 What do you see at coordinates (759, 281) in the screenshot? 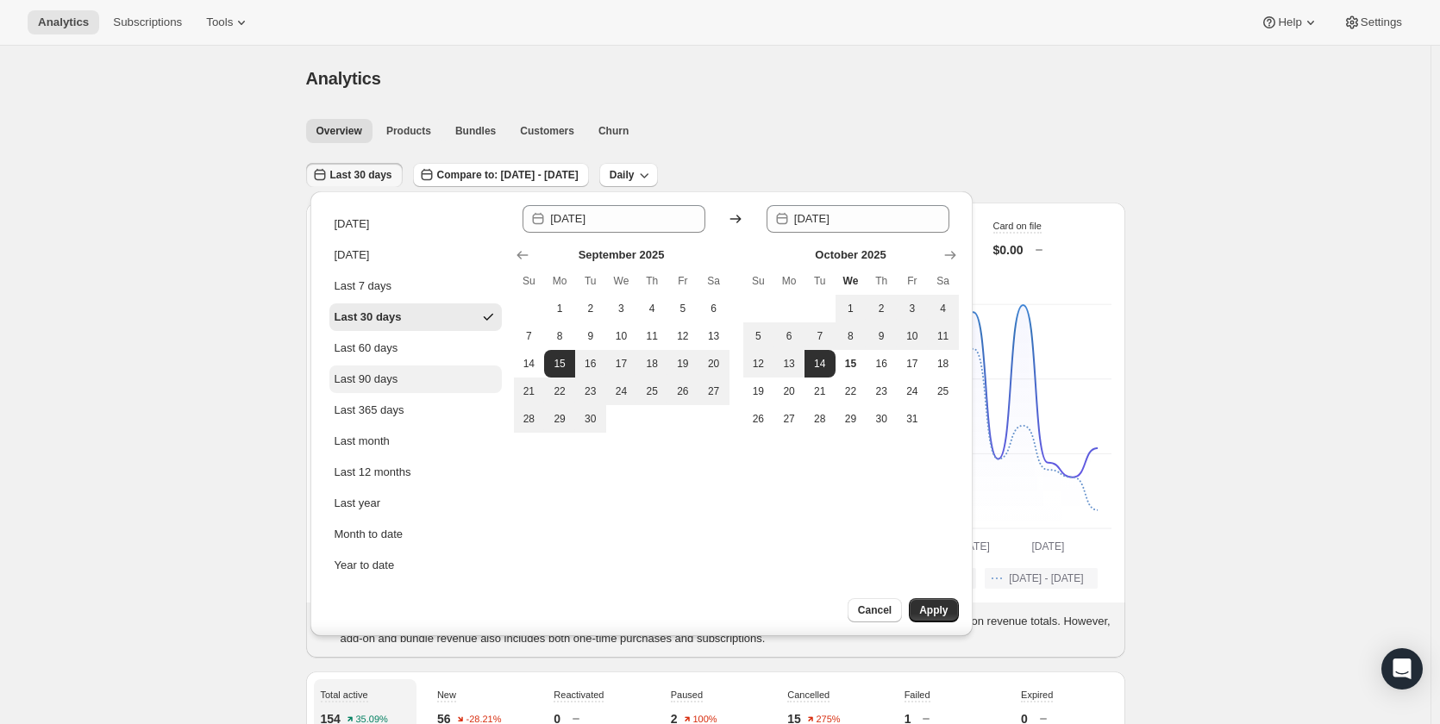
I see `th: Sunday` at bounding box center [759, 281].